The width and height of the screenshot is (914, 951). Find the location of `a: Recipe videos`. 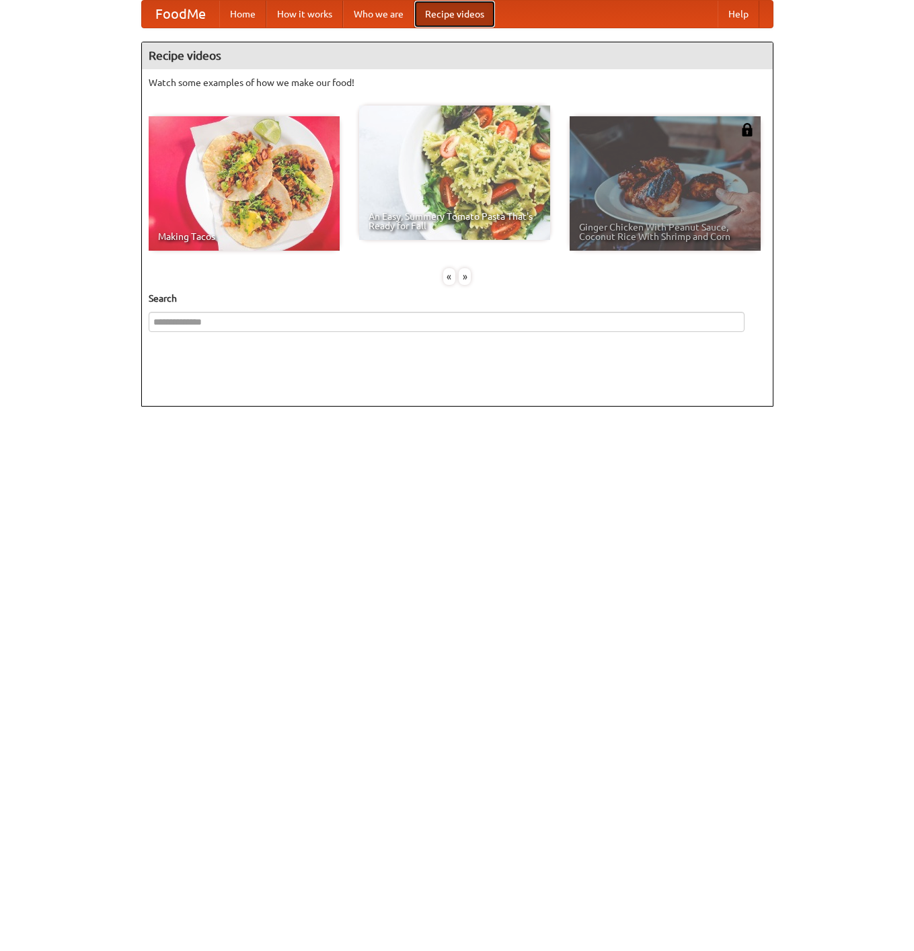

a: Recipe videos is located at coordinates (454, 14).